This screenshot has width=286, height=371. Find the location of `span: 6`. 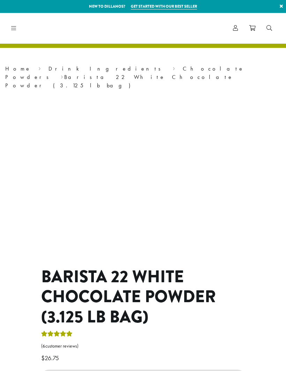

span: 6 is located at coordinates (44, 346).